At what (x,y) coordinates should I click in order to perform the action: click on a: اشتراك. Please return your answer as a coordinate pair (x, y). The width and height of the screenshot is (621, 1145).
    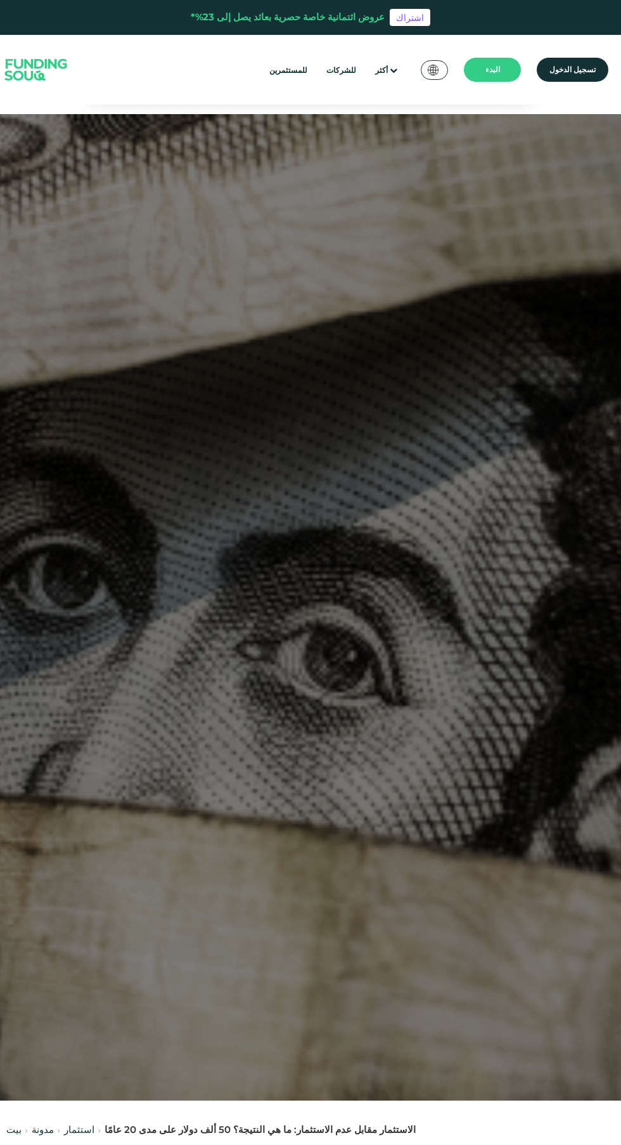
    Looking at the image, I should click on (410, 18).